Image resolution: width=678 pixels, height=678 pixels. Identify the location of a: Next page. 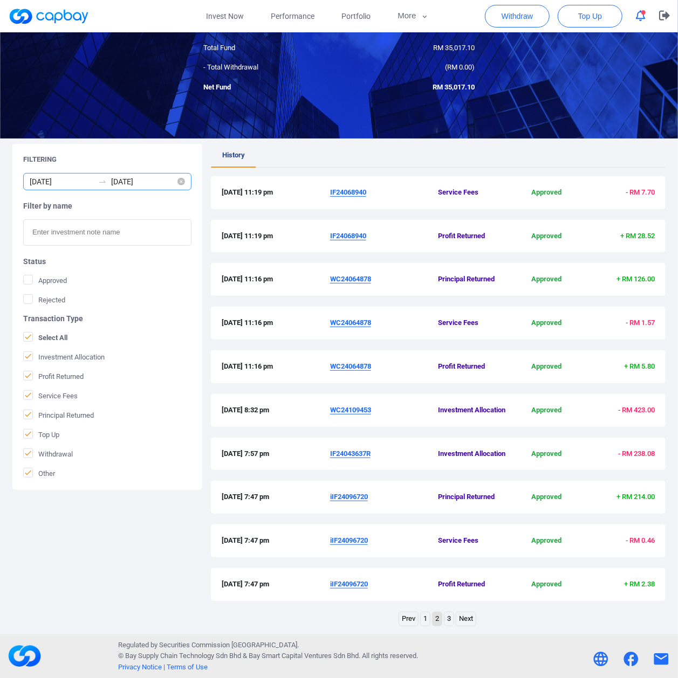
(466, 619).